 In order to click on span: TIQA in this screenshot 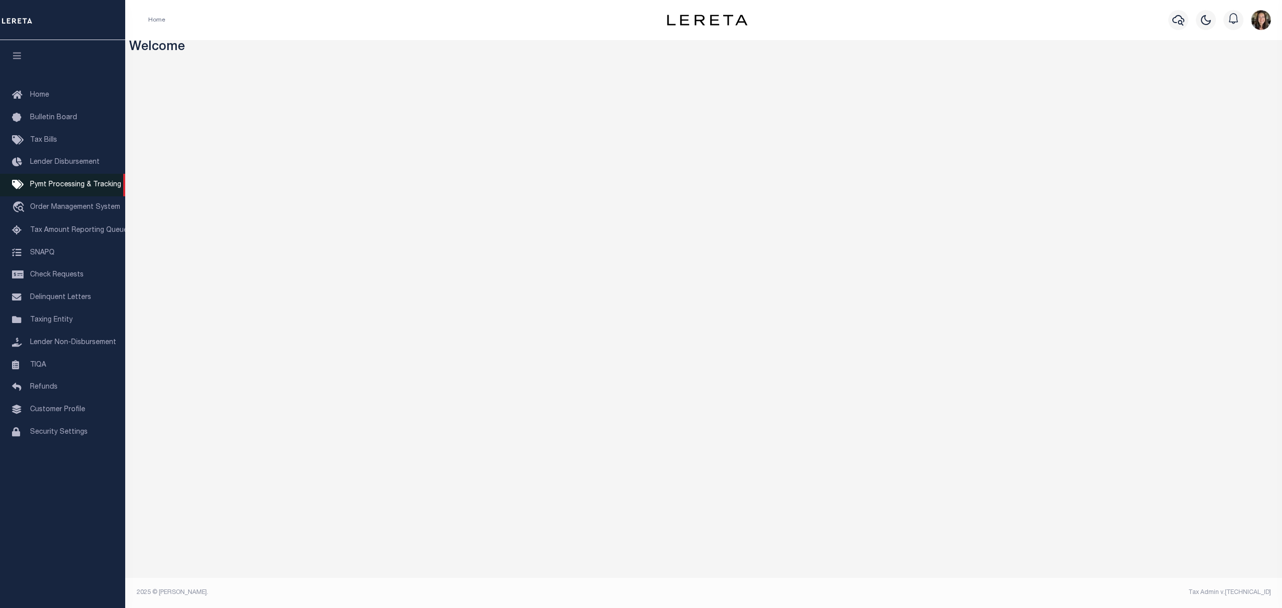, I will do `click(38, 364)`.